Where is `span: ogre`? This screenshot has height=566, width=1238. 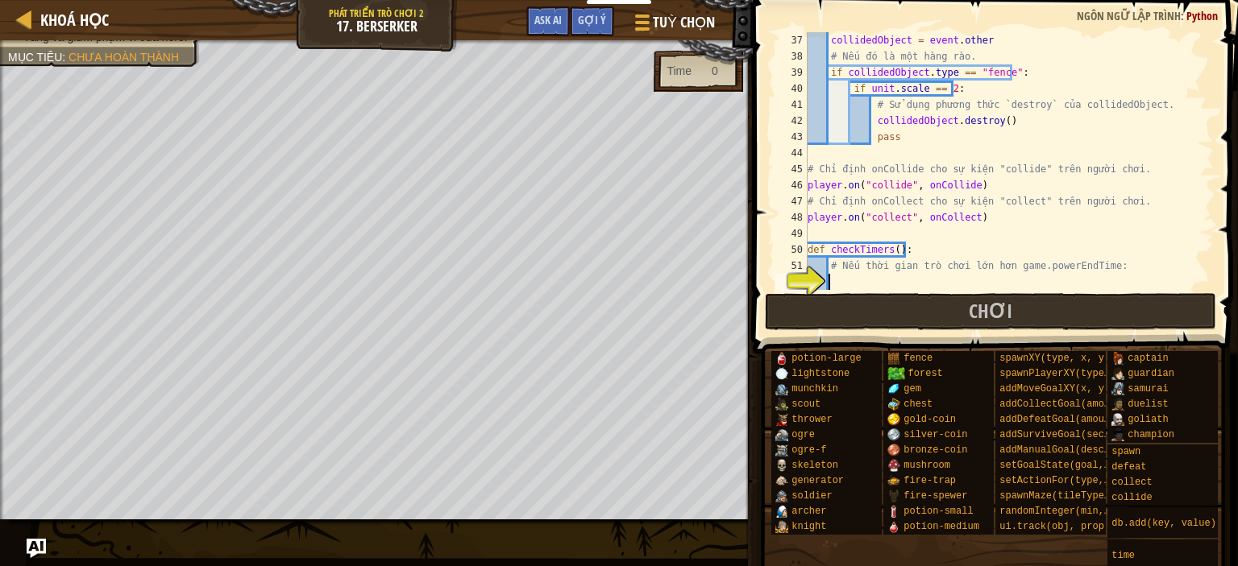
span: ogre is located at coordinates (803, 435).